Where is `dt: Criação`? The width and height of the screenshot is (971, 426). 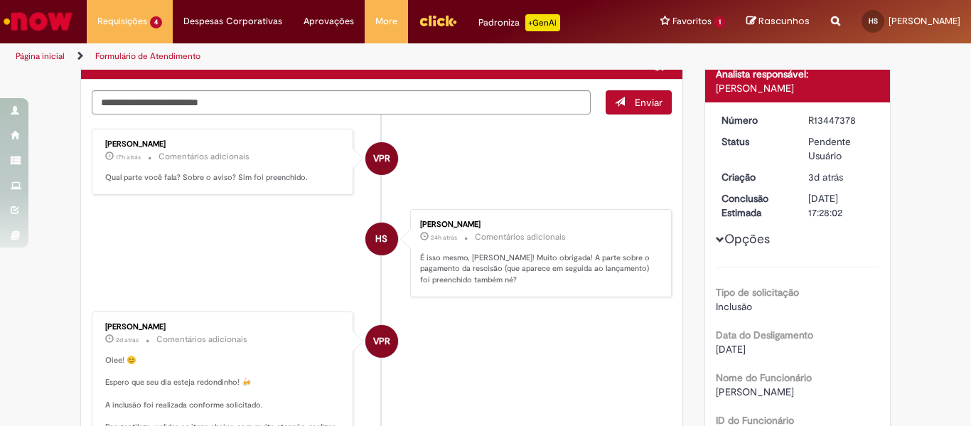 dt: Criação is located at coordinates (754, 177).